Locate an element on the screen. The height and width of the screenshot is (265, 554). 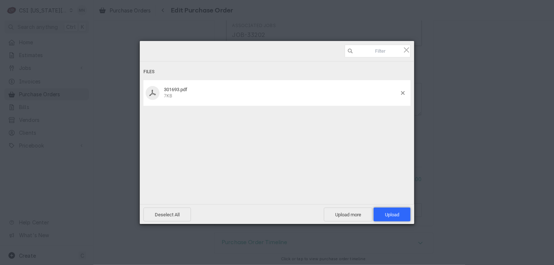
span: Click here or hit ESC to close picker is located at coordinates (406, 50).